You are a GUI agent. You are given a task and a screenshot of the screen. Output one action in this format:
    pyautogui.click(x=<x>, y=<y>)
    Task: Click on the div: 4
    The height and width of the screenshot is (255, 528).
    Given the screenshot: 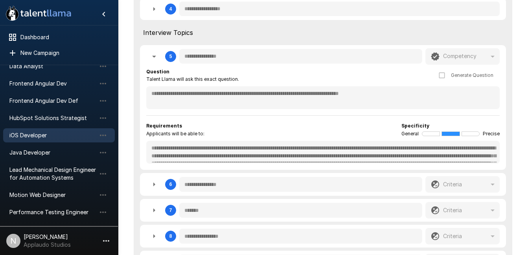 What is the action you would take?
    pyautogui.click(x=171, y=9)
    